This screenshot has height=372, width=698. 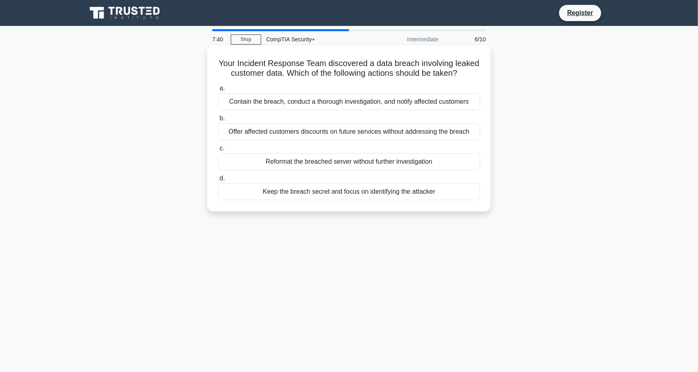 I want to click on span: b., so click(x=222, y=118).